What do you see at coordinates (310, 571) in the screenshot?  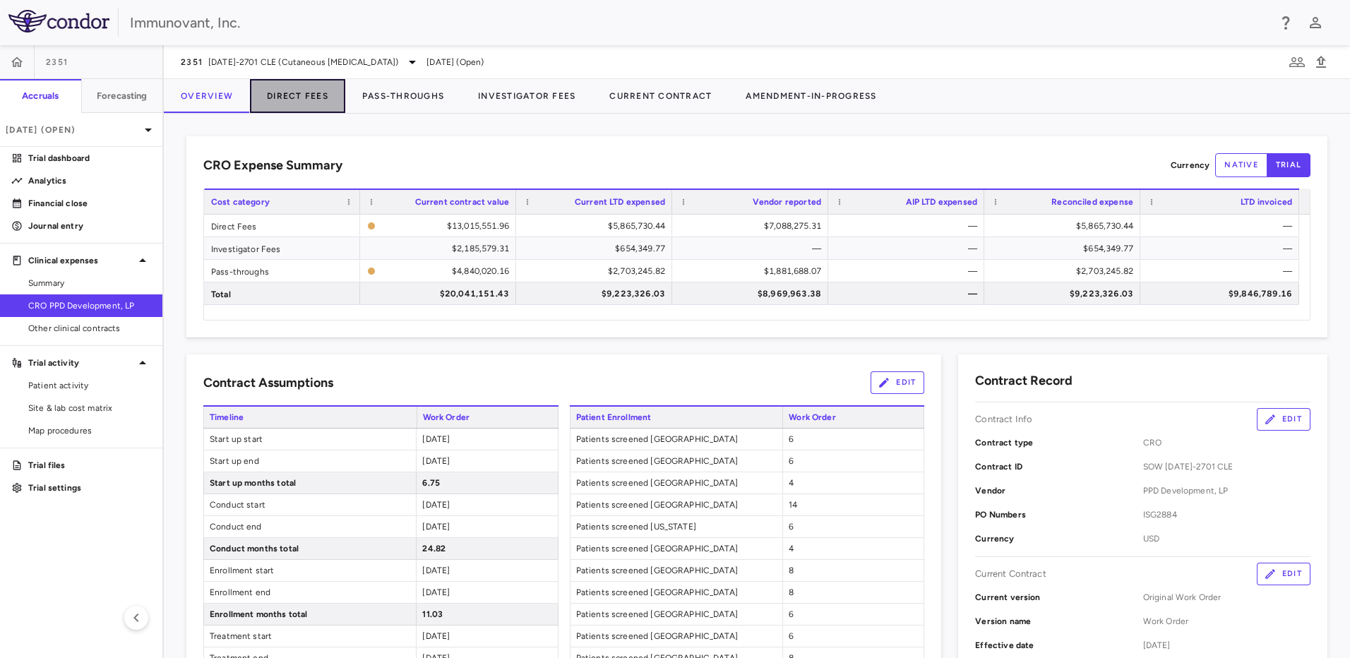 I see `span: Enrollment start` at bounding box center [310, 571].